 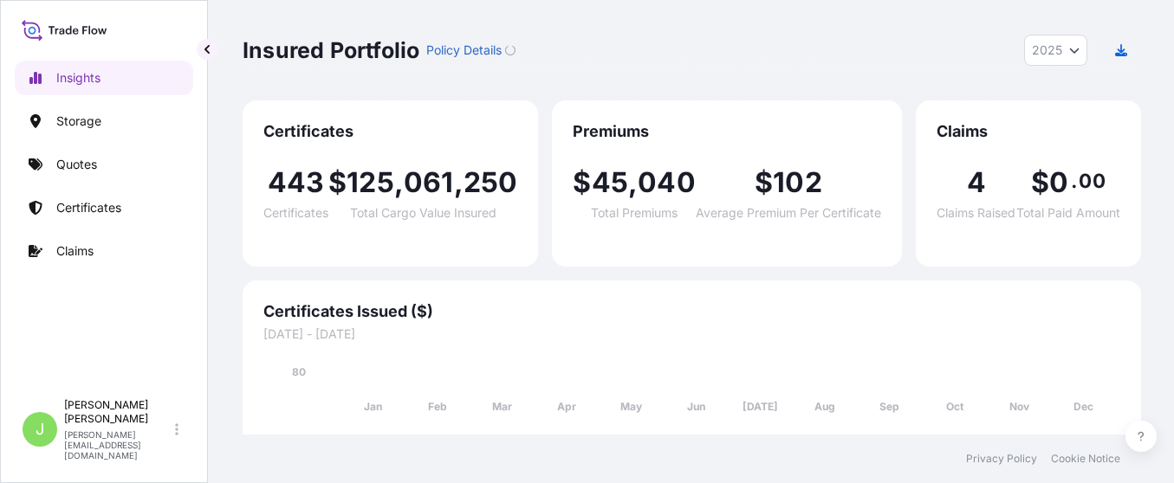 I want to click on tspan: 80, so click(x=299, y=372).